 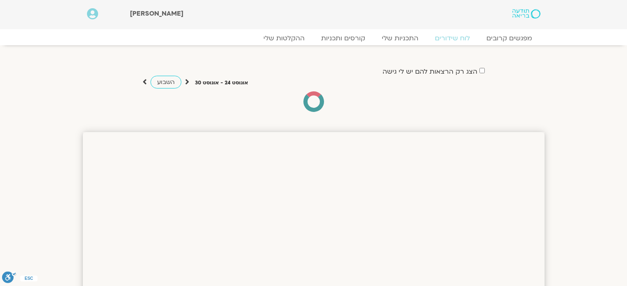 What do you see at coordinates (314, 38) in the screenshot?
I see `nav: Menu` at bounding box center [314, 38].